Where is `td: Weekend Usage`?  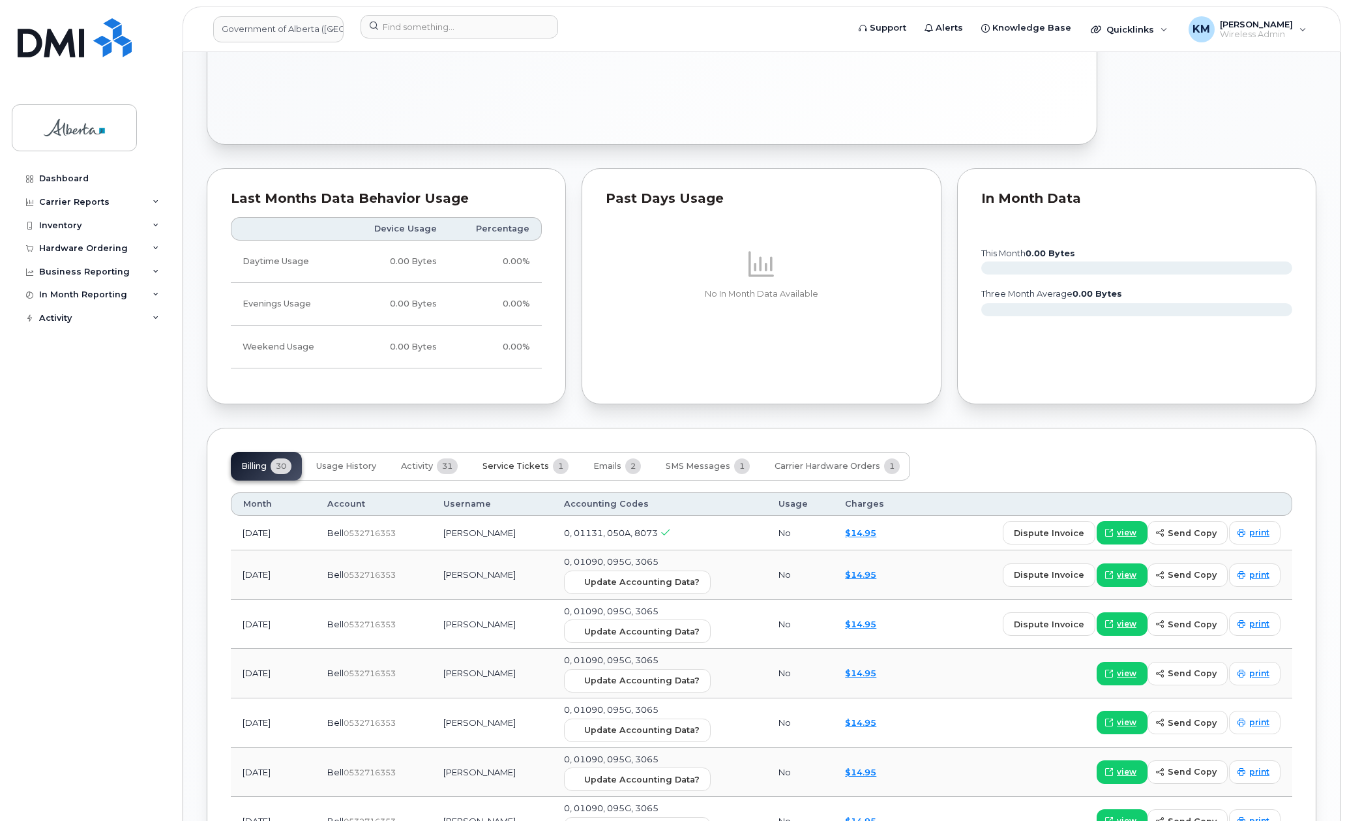
td: Weekend Usage is located at coordinates (288, 347).